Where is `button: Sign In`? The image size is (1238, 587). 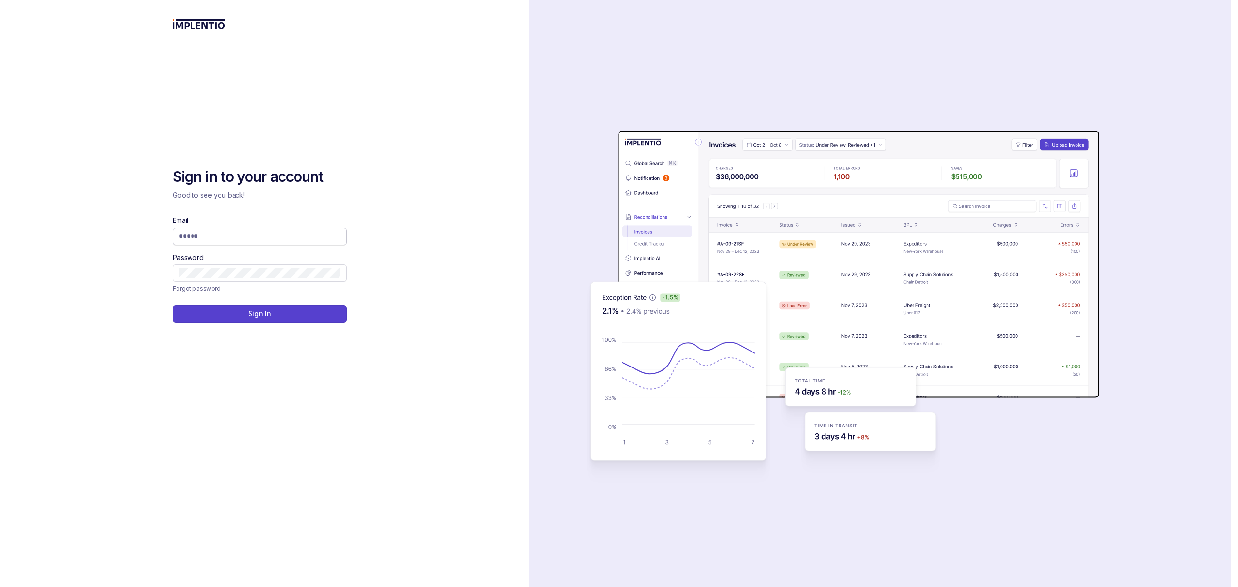 button: Sign In is located at coordinates (260, 314).